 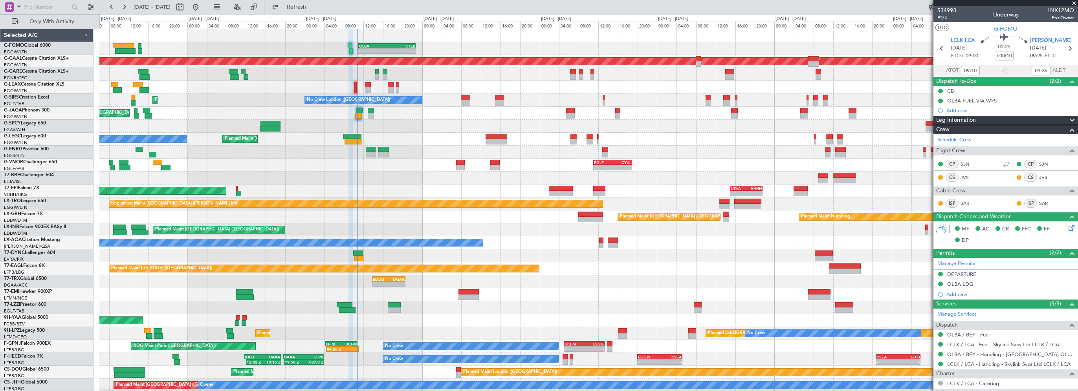 What do you see at coordinates (956, 120) in the screenshot?
I see `span: Leg Information` at bounding box center [956, 120].